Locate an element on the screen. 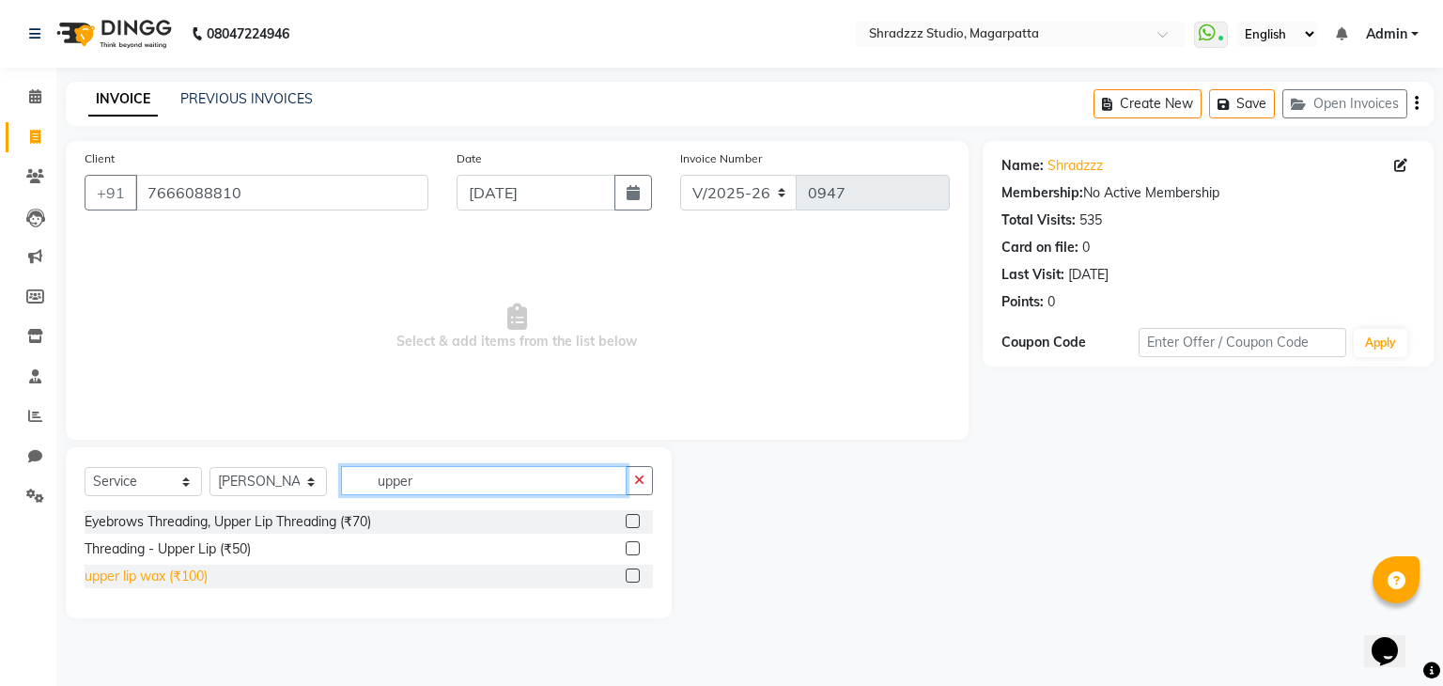 The height and width of the screenshot is (686, 1443). a: PREVIOUS INVOICES is located at coordinates (246, 99).